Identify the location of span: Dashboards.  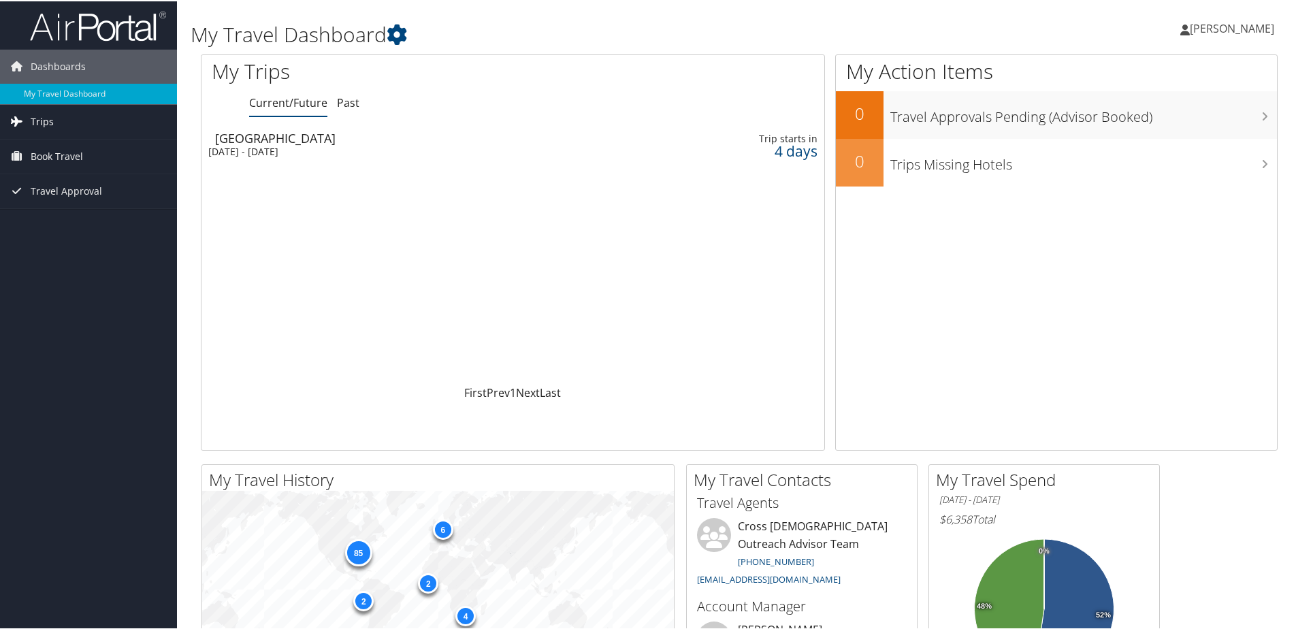
(58, 65).